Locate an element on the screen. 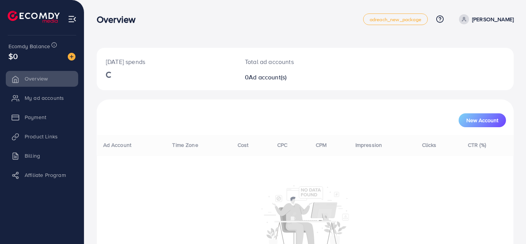  h2: 0 is located at coordinates (288, 77).